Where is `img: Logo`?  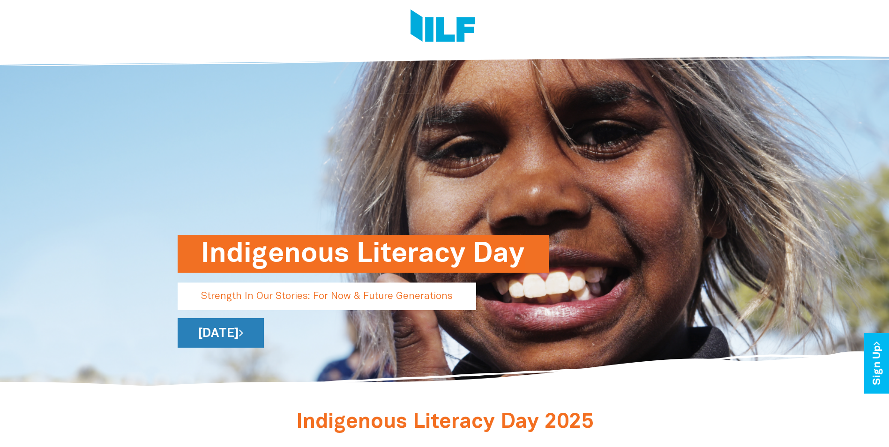
img: Logo is located at coordinates (443, 27).